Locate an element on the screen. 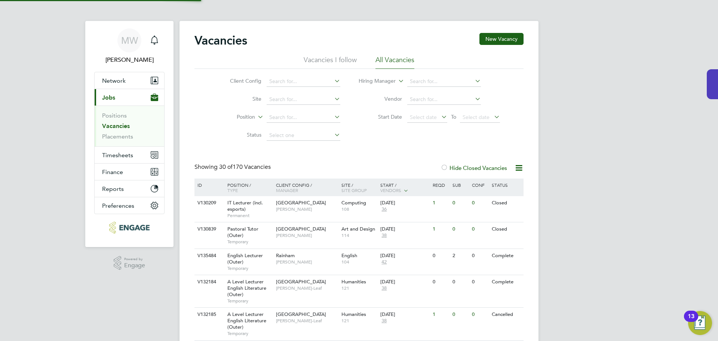  span: 104 is located at coordinates (359, 262).